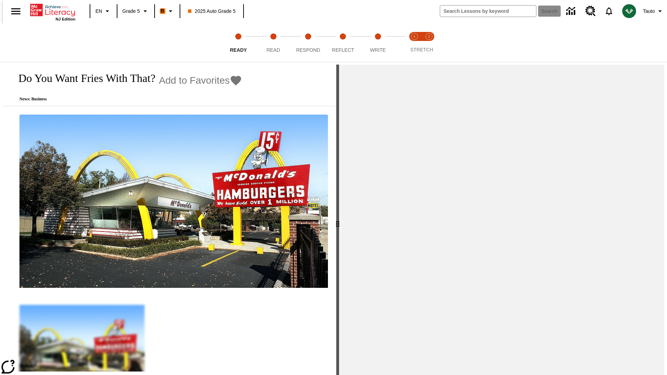 Image resolution: width=667 pixels, height=375 pixels. I want to click on button: Reflect step 4 of 5, so click(343, 43).